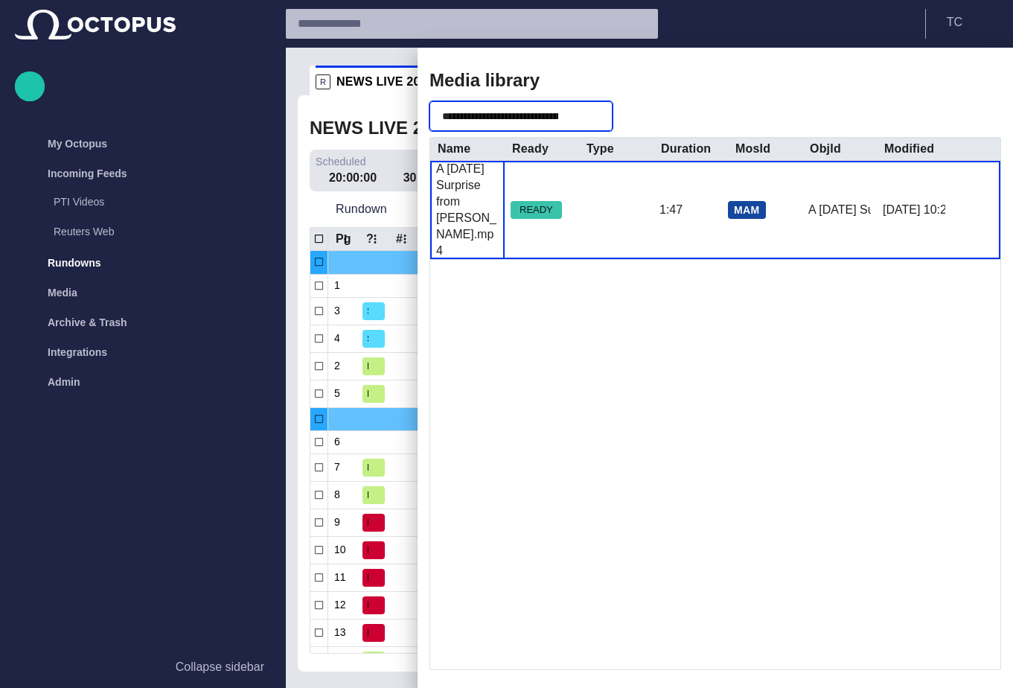  What do you see at coordinates (686, 149) in the screenshot?
I see `div: Duration` at bounding box center [686, 149].